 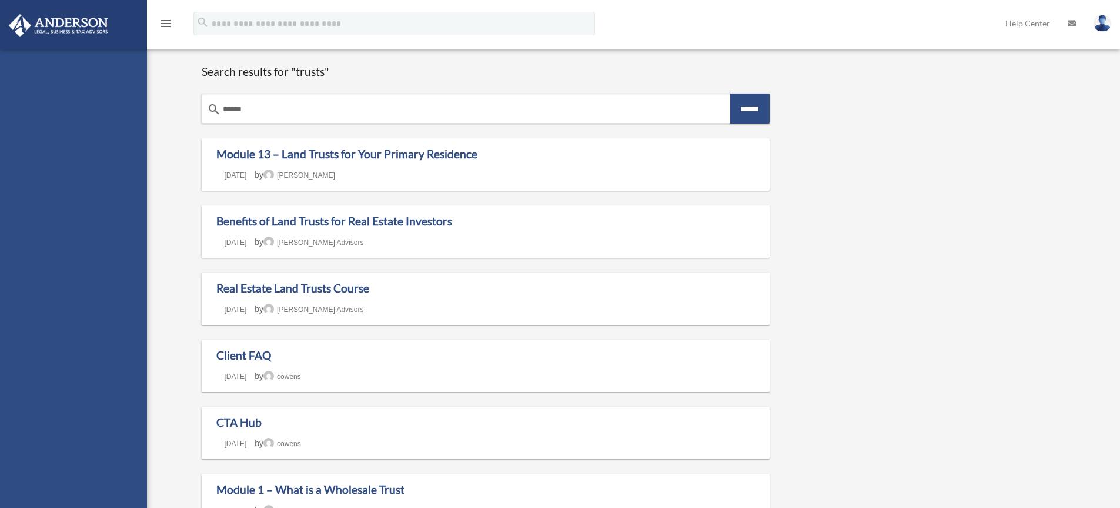 What do you see at coordinates (239, 422) in the screenshot?
I see `a: CTA Hub` at bounding box center [239, 422].